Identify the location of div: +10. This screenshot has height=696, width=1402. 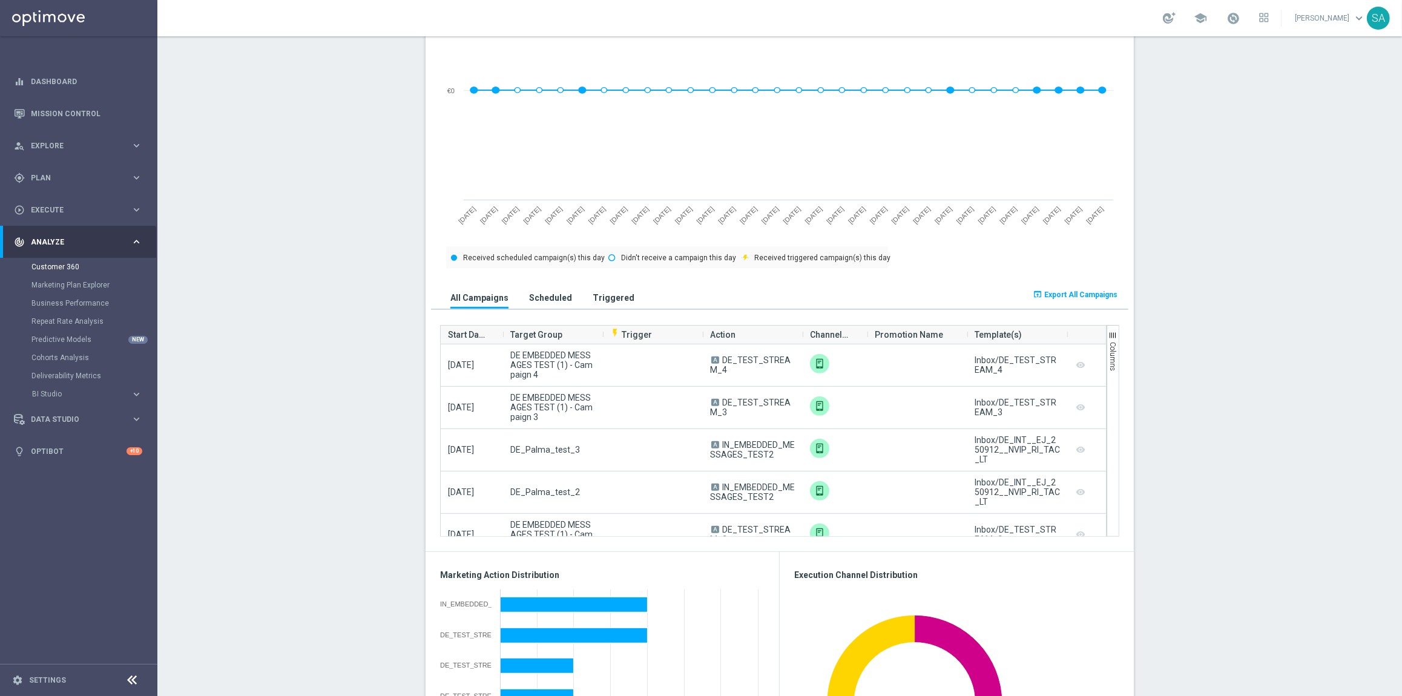
(134, 451).